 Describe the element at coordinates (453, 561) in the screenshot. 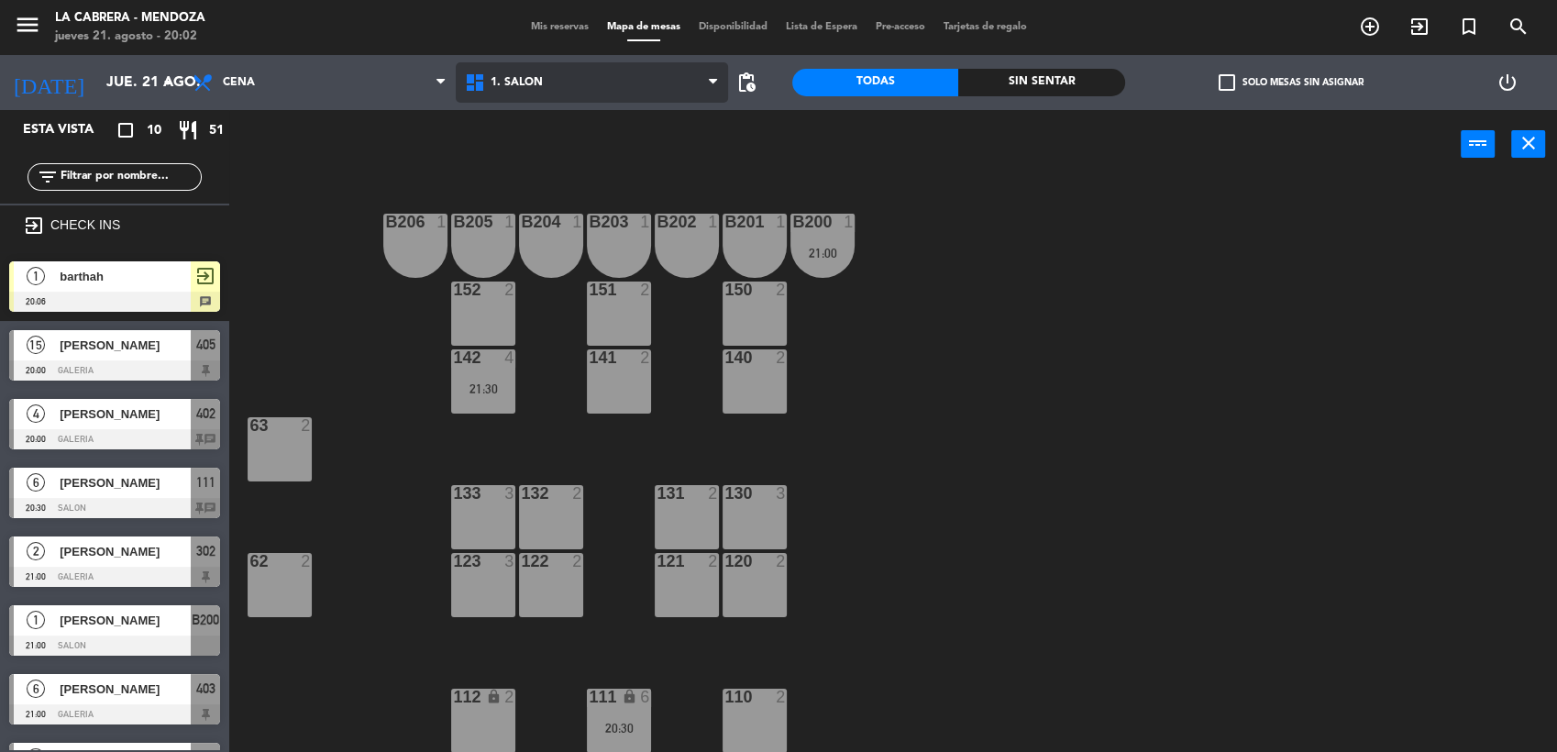

I see `div: 123` at that location.